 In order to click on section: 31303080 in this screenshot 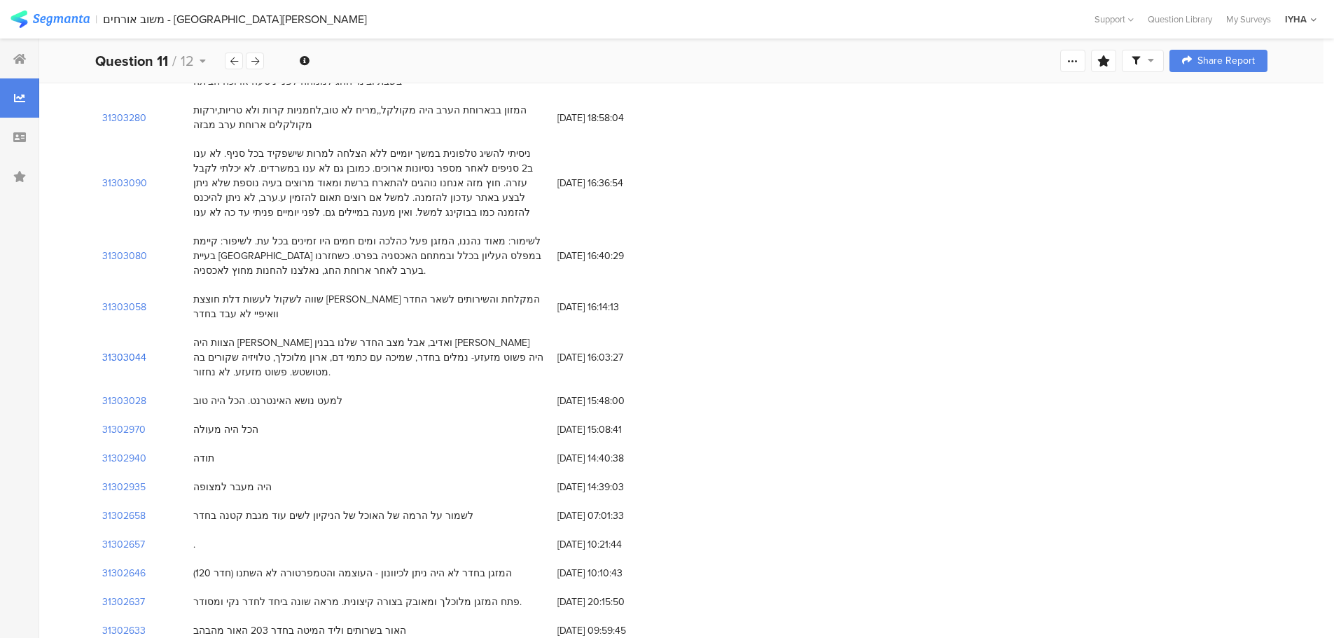, I will do `click(125, 256)`.